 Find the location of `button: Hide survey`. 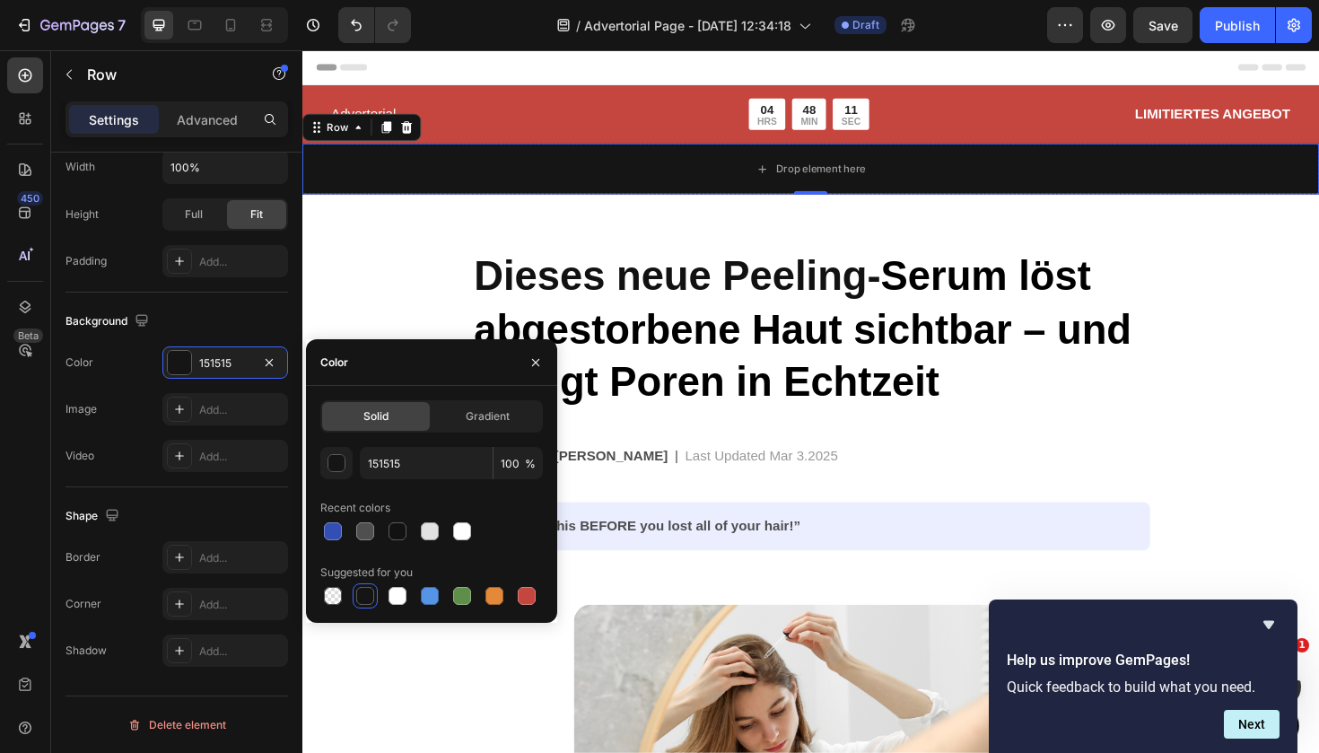

button: Hide survey is located at coordinates (1269, 625).